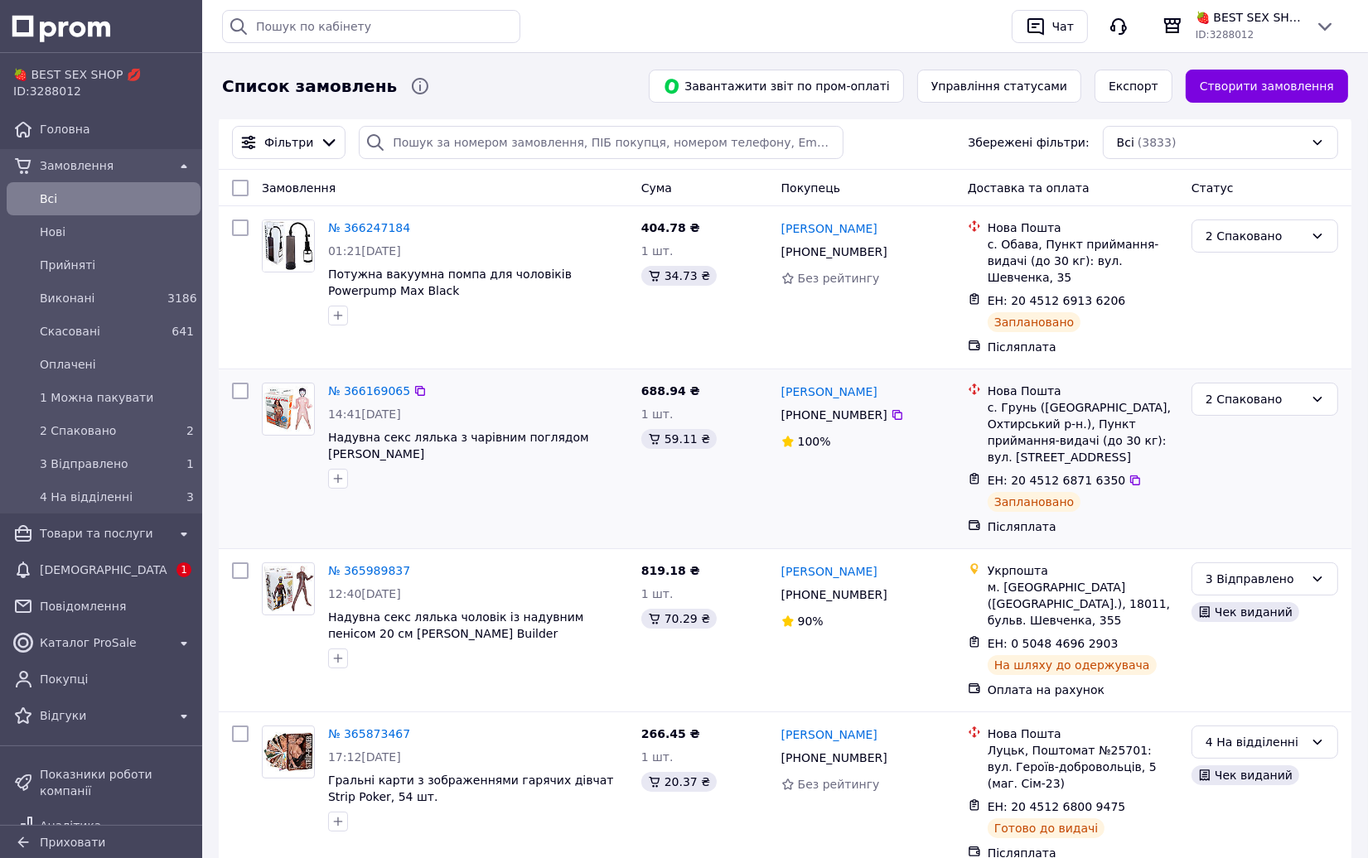  I want to click on div: Оплата на рахунок, so click(1083, 690).